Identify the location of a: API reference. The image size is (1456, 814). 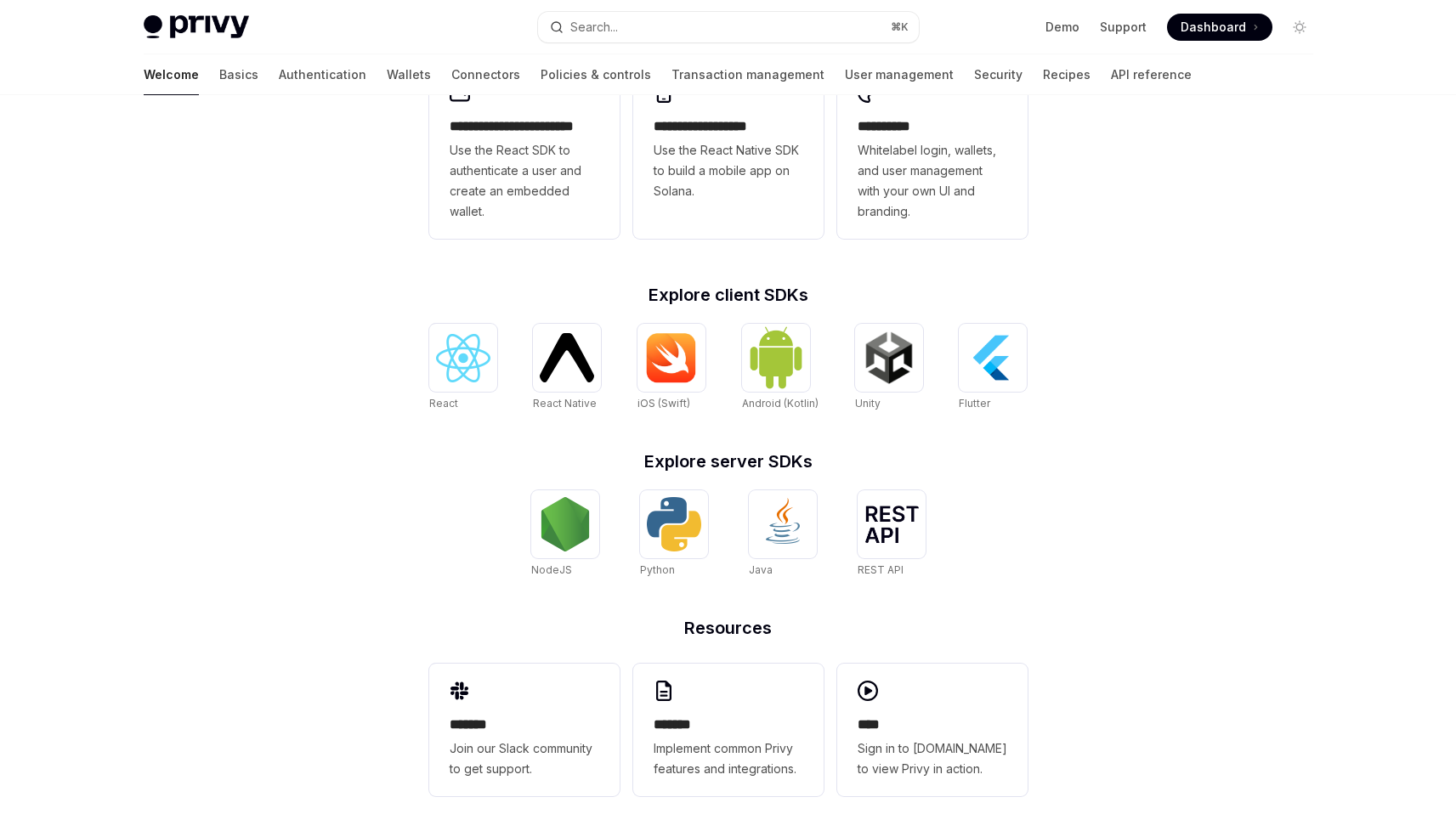
(1151, 75).